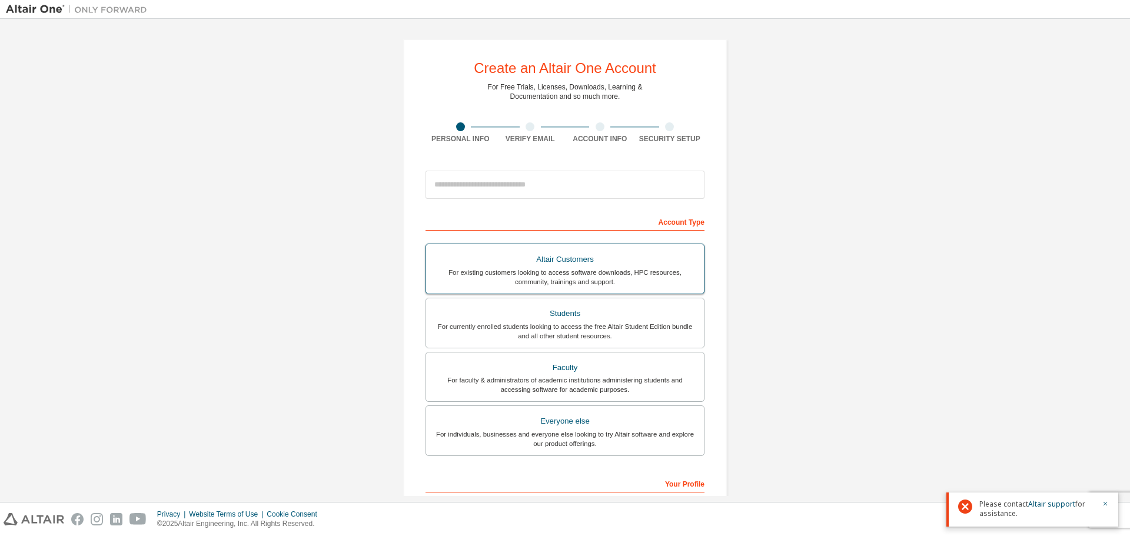 Image resolution: width=1130 pixels, height=536 pixels. Describe the element at coordinates (565, 314) in the screenshot. I see `div: Students` at that location.